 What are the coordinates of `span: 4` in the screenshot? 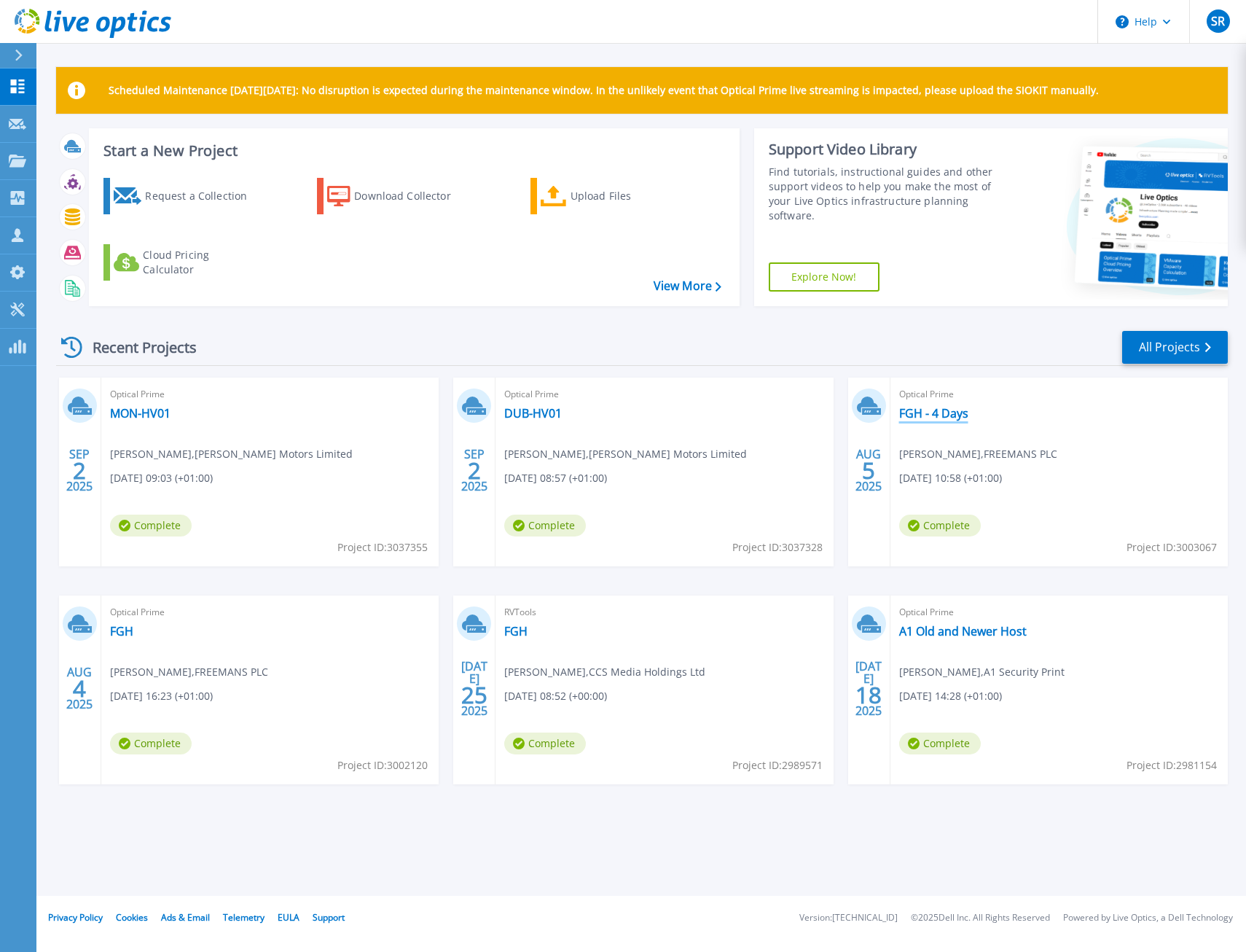 It's located at (80, 688).